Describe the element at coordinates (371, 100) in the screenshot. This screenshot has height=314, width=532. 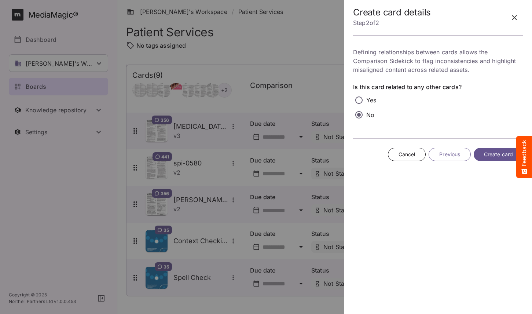
I see `p: Yes` at that location.